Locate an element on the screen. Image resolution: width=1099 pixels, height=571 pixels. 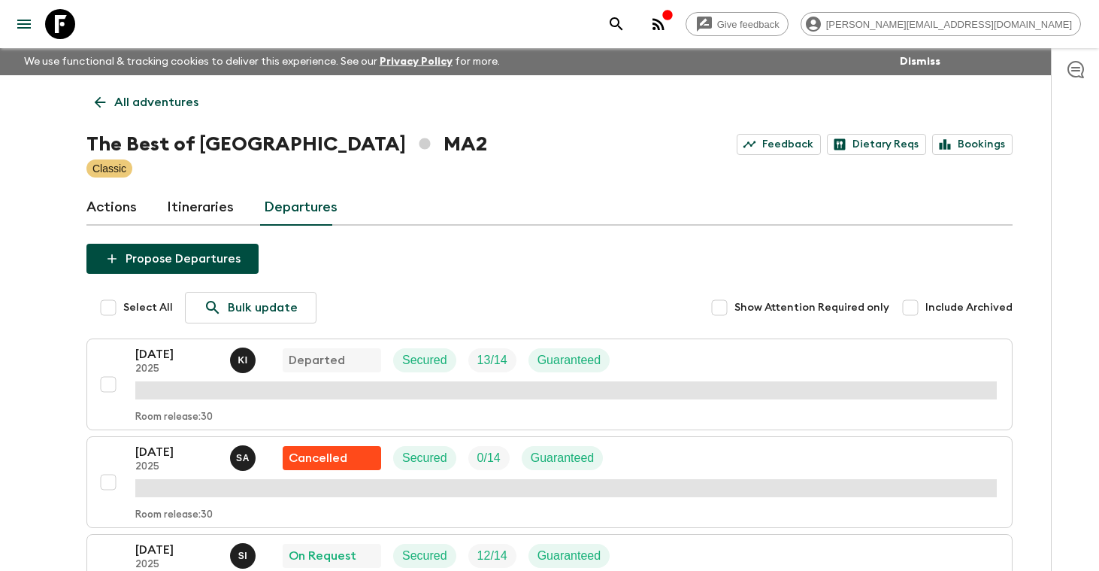
button: menu is located at coordinates (24, 24).